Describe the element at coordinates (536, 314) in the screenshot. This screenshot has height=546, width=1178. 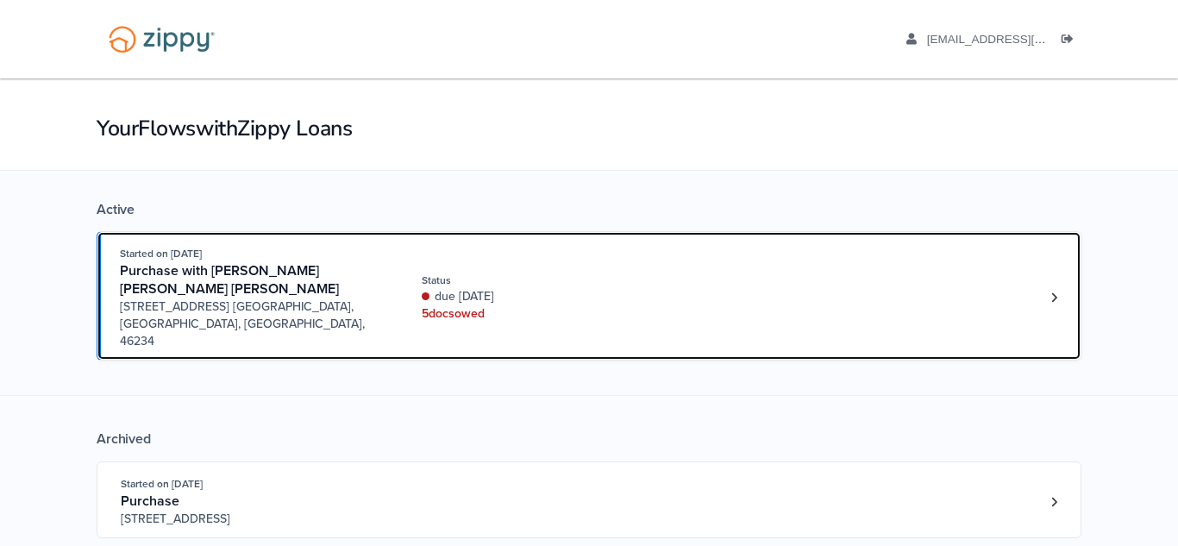
I see `div: 5 doc s owed` at that location.